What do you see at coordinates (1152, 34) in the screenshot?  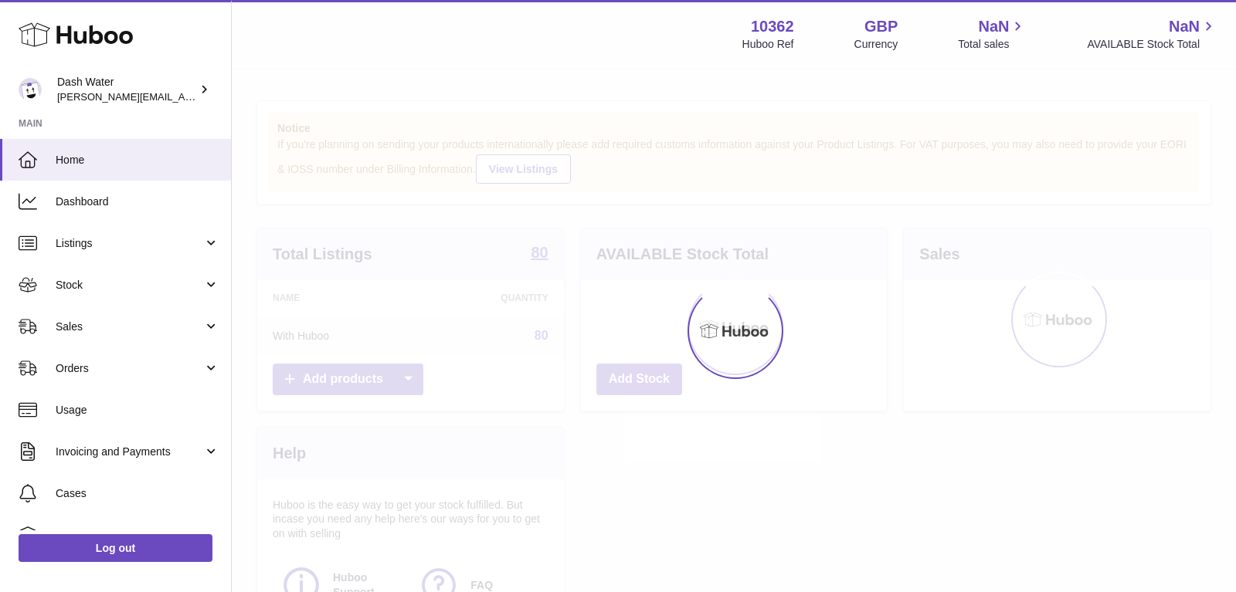 I see `a: NaN AVAILABLE Stock Total` at bounding box center [1152, 34].